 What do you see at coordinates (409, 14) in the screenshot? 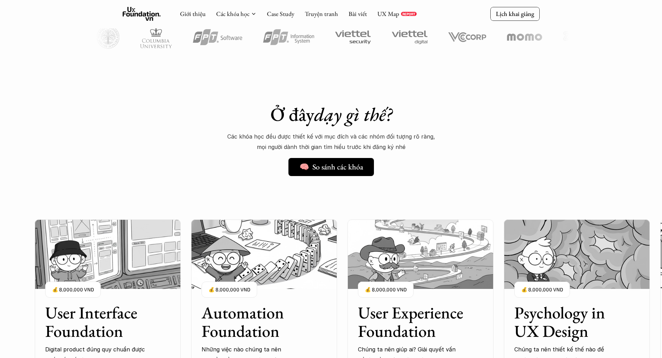
I see `p: REPORT` at bounding box center [409, 14].